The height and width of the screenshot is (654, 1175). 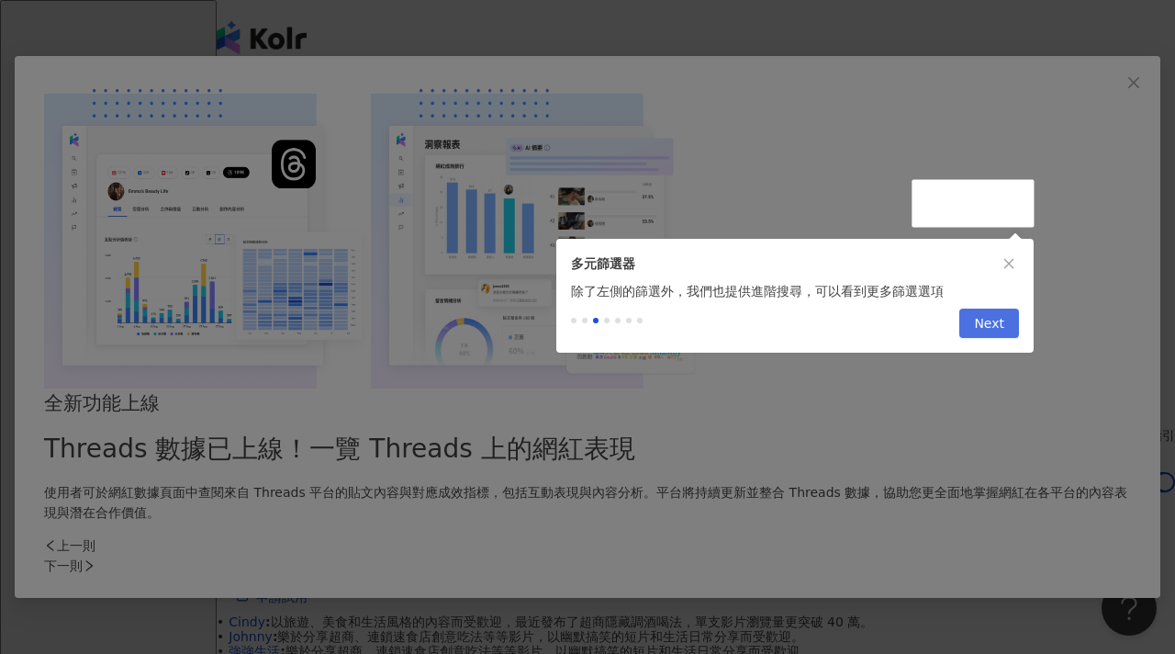 I want to click on span: close, so click(x=1009, y=263).